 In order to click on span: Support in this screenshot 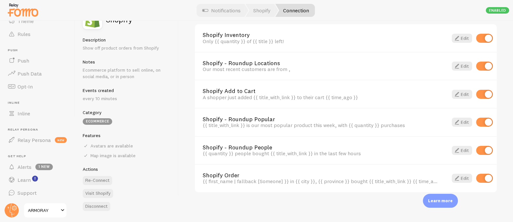, I will do `click(27, 193)`.